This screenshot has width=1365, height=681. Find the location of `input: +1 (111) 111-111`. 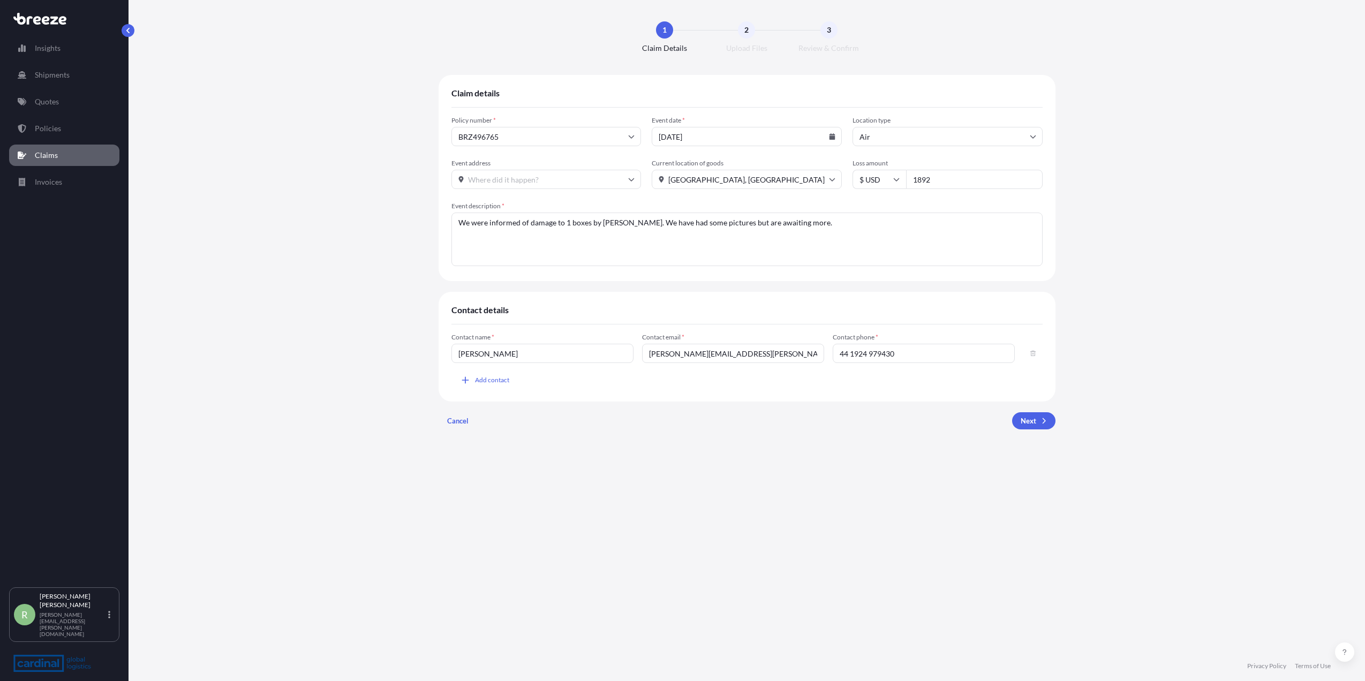

input: +1 (111) 111-111 is located at coordinates (924, 353).